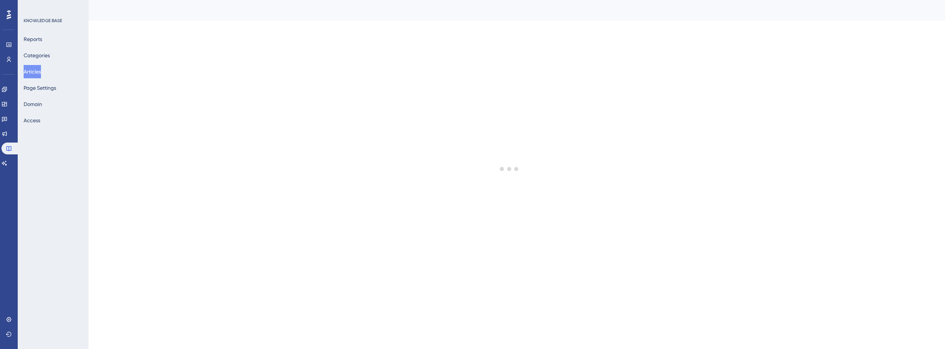 Image resolution: width=945 pixels, height=349 pixels. What do you see at coordinates (40, 88) in the screenshot?
I see `button: Page Settings` at bounding box center [40, 88].